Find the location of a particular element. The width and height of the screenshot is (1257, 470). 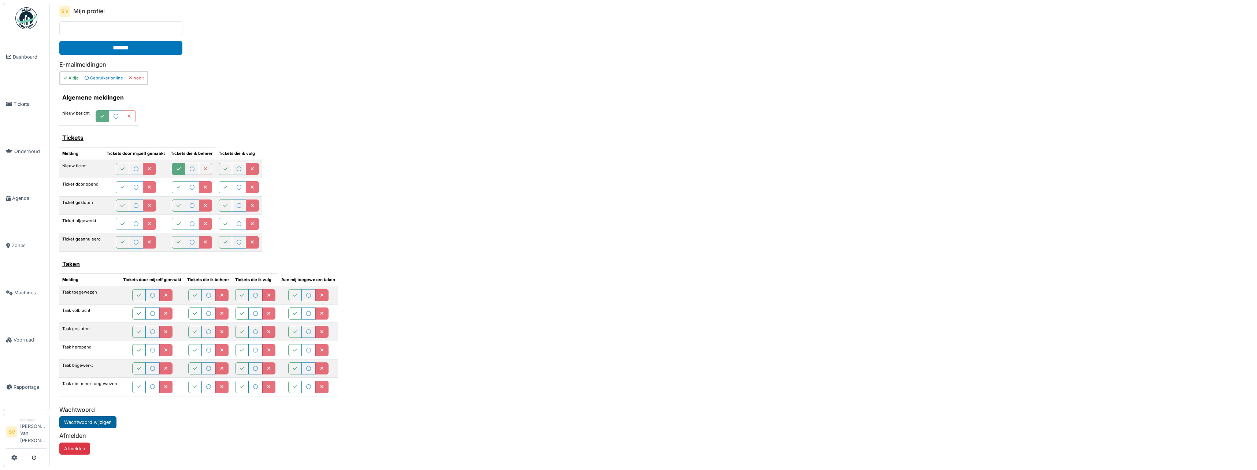

a: Onderhoud is located at coordinates (26, 151).